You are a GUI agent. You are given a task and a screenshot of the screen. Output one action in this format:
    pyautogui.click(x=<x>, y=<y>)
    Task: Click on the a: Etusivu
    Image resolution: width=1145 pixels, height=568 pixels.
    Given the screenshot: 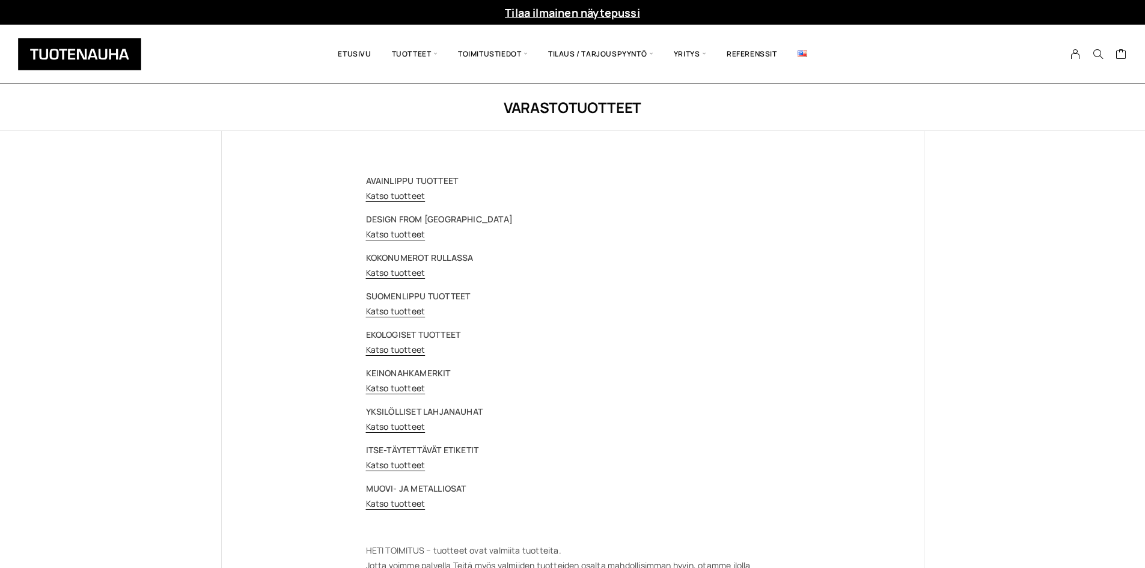 What is the action you would take?
    pyautogui.click(x=354, y=54)
    